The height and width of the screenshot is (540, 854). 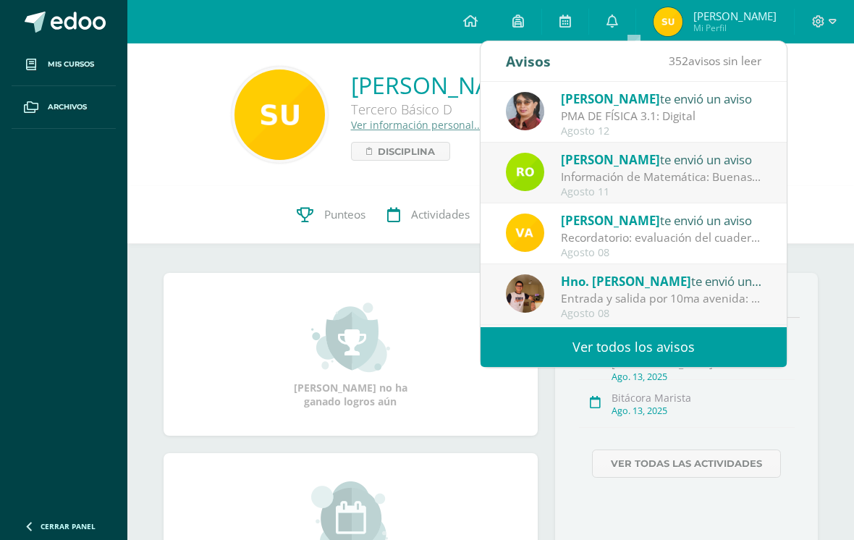 I want to click on img: 53ebae3843709d0b88523289b497d643.png, so click(x=525, y=172).